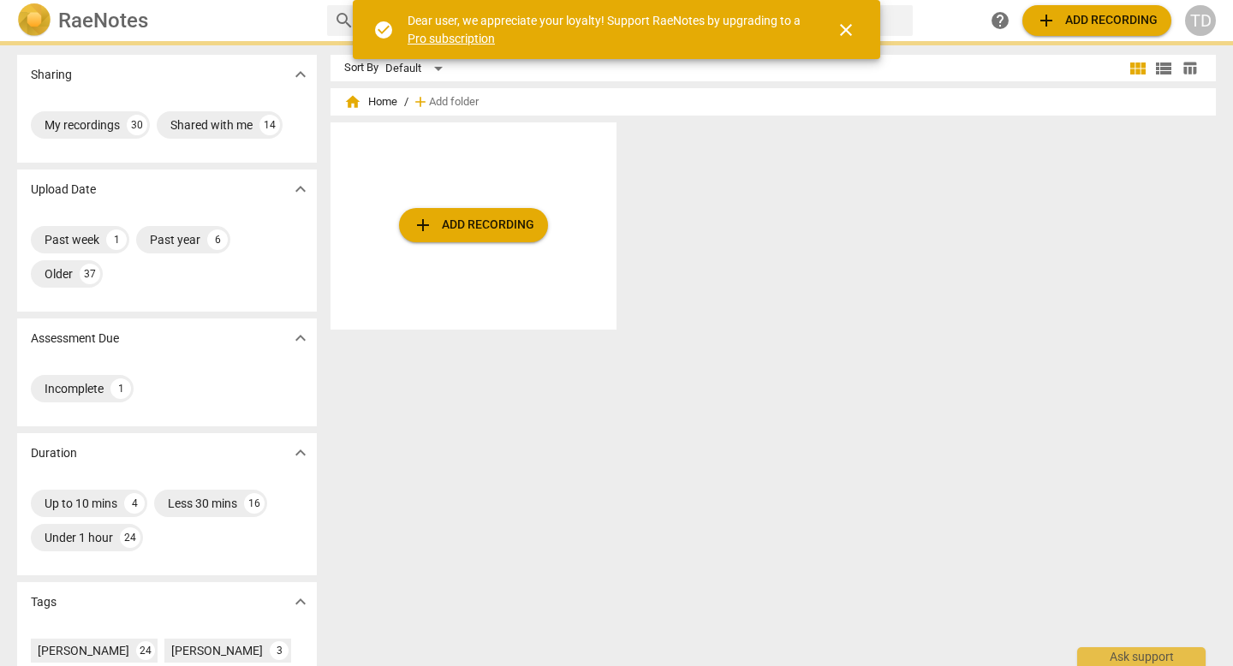 The height and width of the screenshot is (666, 1233). What do you see at coordinates (1200, 21) in the screenshot?
I see `button: TD` at bounding box center [1200, 21].